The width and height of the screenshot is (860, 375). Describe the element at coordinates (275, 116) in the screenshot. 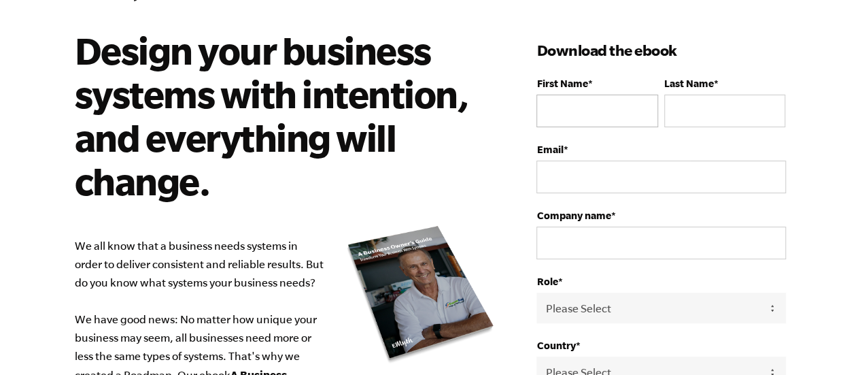

I see `h2: Design your business systems with intention, and everything will change.` at that location.